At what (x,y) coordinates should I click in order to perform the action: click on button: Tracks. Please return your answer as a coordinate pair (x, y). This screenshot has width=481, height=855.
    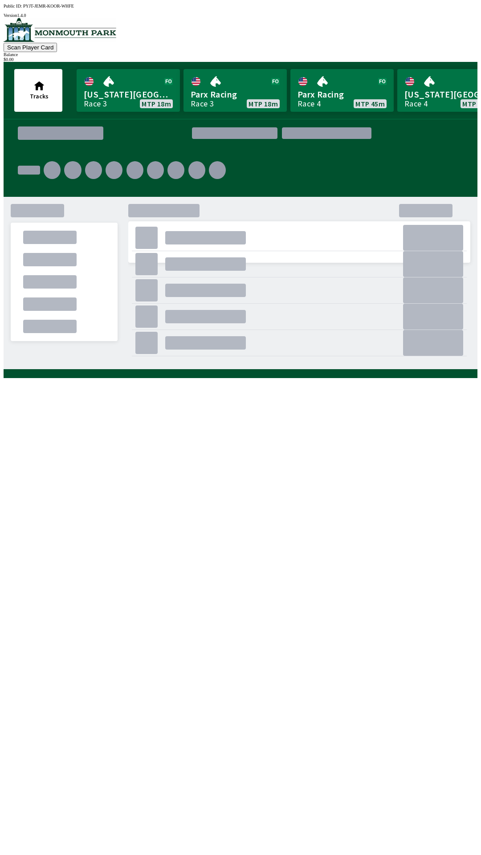
    Looking at the image, I should click on (38, 90).